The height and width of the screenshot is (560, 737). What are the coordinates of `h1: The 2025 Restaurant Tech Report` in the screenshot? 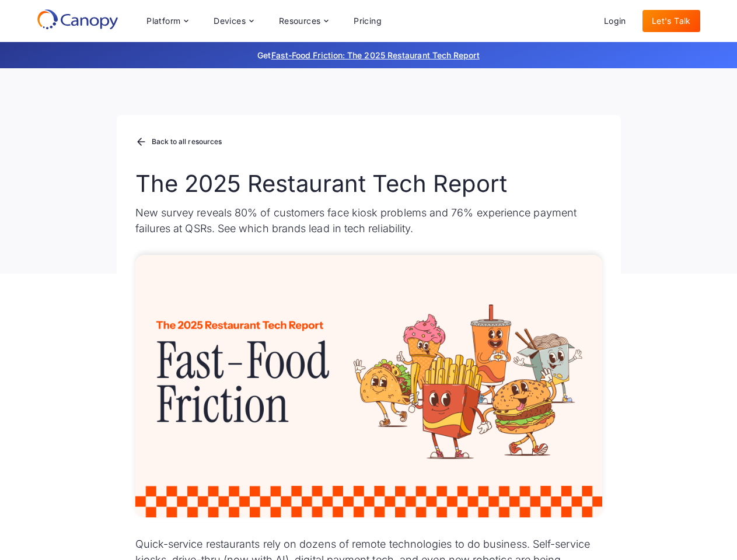 It's located at (369, 184).